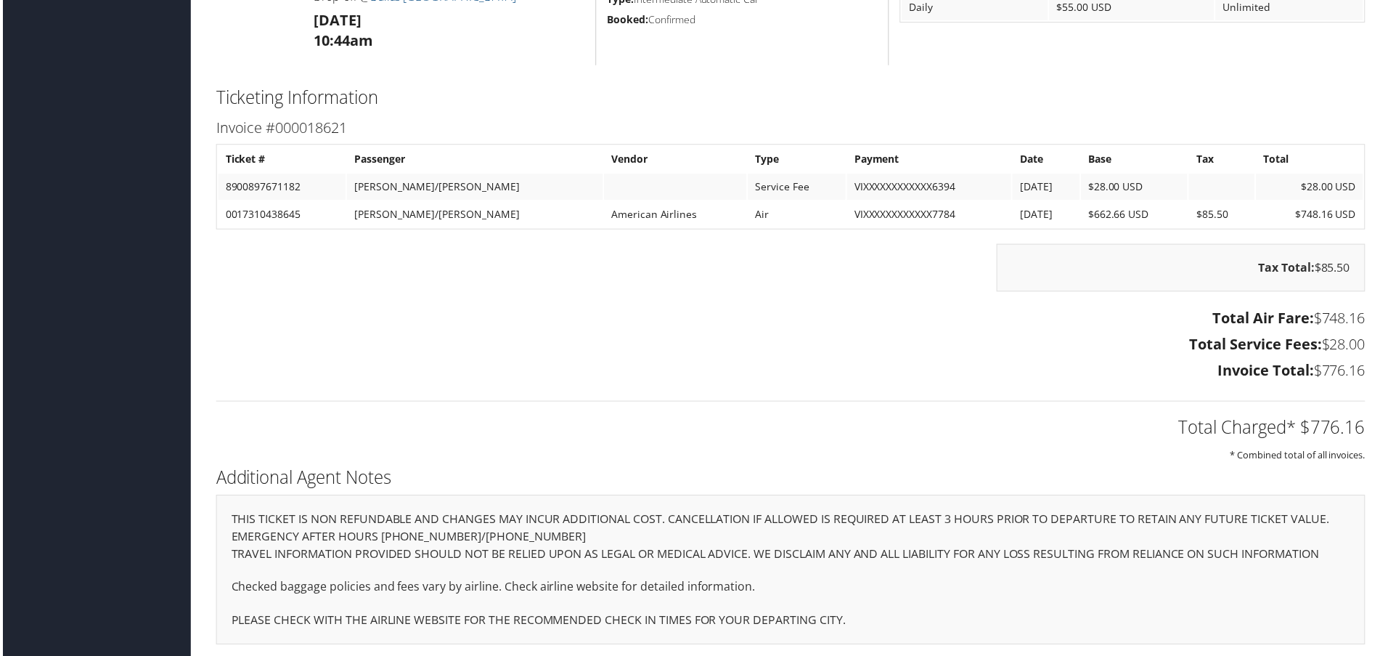 The height and width of the screenshot is (656, 1388). Describe the element at coordinates (1266, 319) in the screenshot. I see `strong: Total Air Fare:` at that location.